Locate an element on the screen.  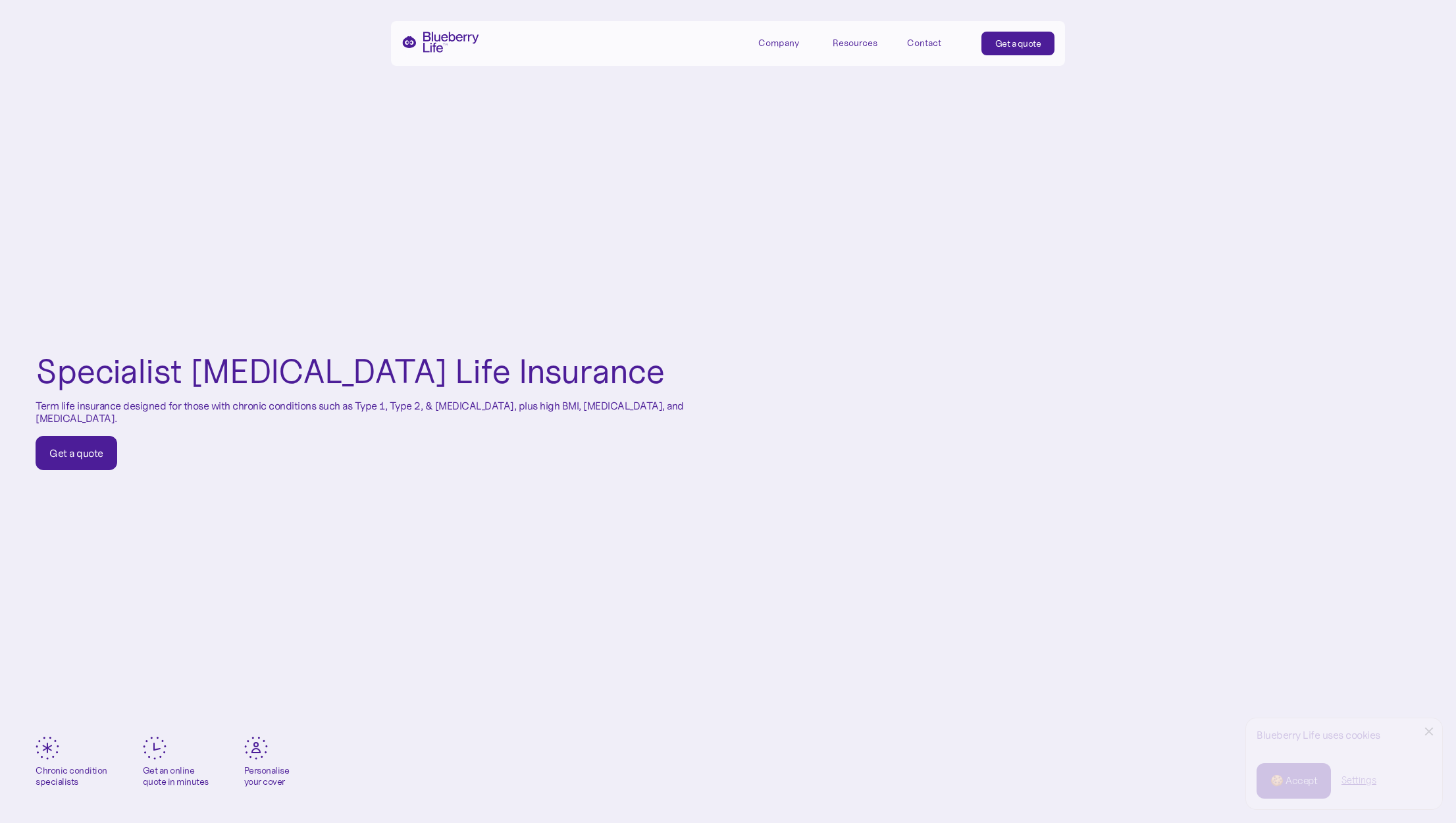
div: Chronic condition specialists is located at coordinates (71, 776).